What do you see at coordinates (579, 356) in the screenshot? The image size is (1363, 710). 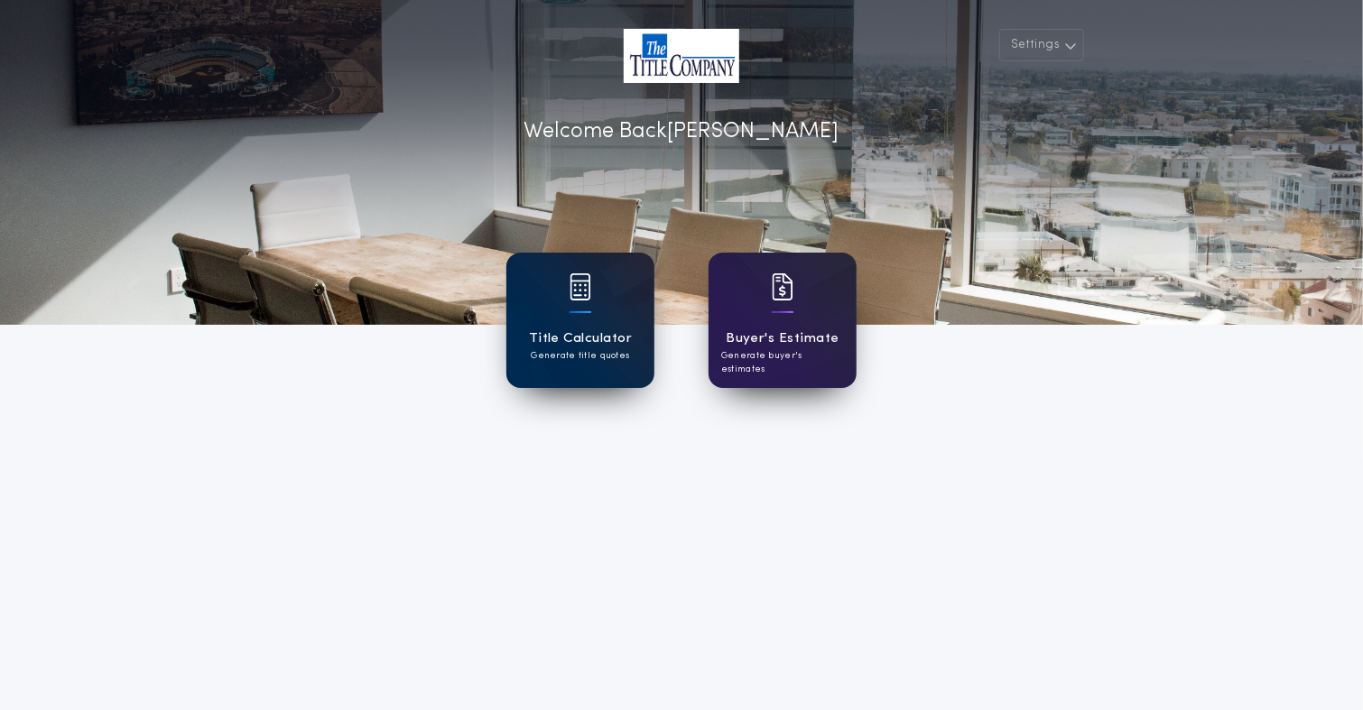 I see `p: Generate title quotes` at bounding box center [579, 356].